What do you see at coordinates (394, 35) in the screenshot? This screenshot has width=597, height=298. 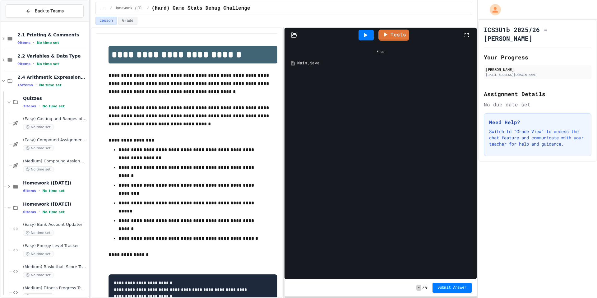 I see `a: Tests` at bounding box center [394, 35].